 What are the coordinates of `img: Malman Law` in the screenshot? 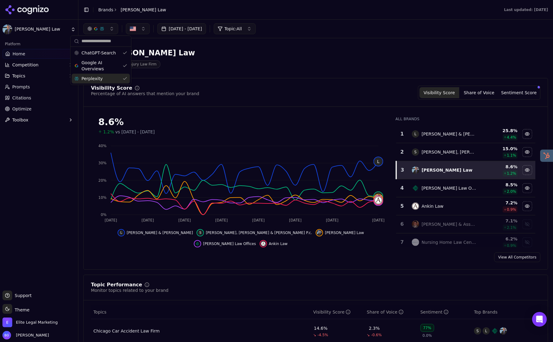 It's located at (7, 29).